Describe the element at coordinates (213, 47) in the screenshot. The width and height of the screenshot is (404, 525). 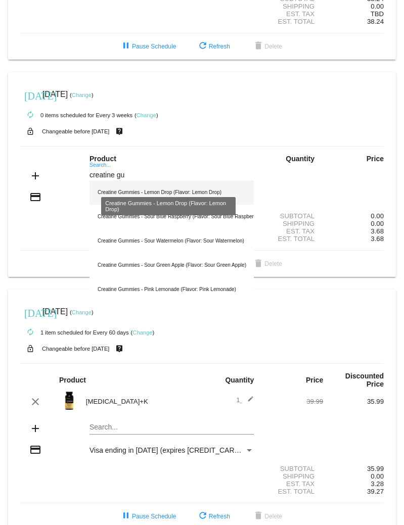
I see `button: Refresh` at that location.